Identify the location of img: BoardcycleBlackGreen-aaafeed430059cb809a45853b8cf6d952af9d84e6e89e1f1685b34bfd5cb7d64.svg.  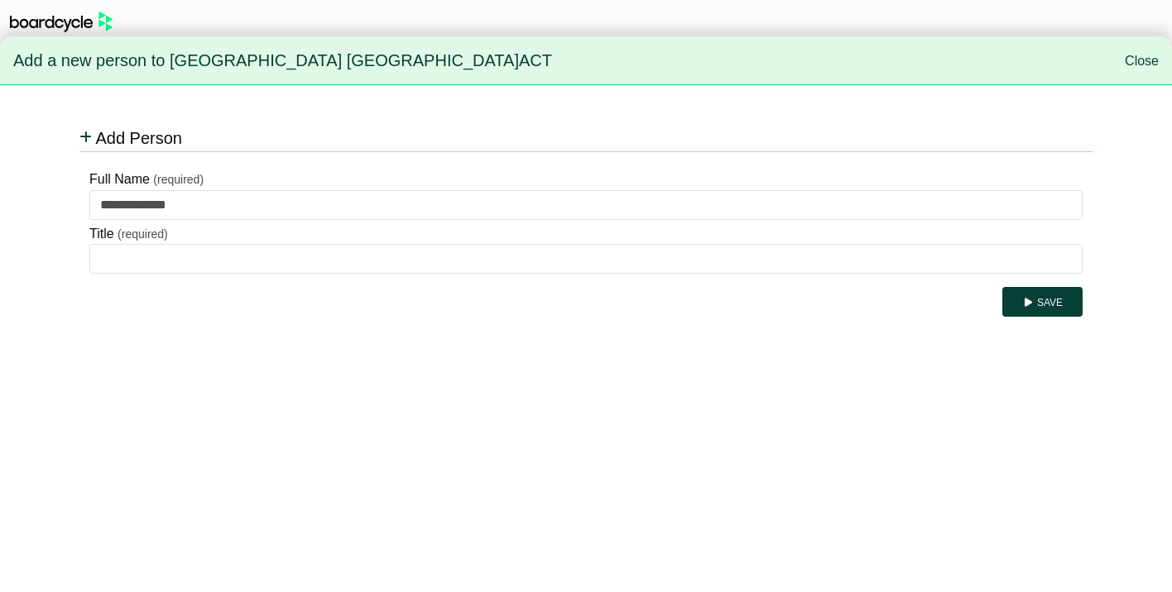
(61, 22).